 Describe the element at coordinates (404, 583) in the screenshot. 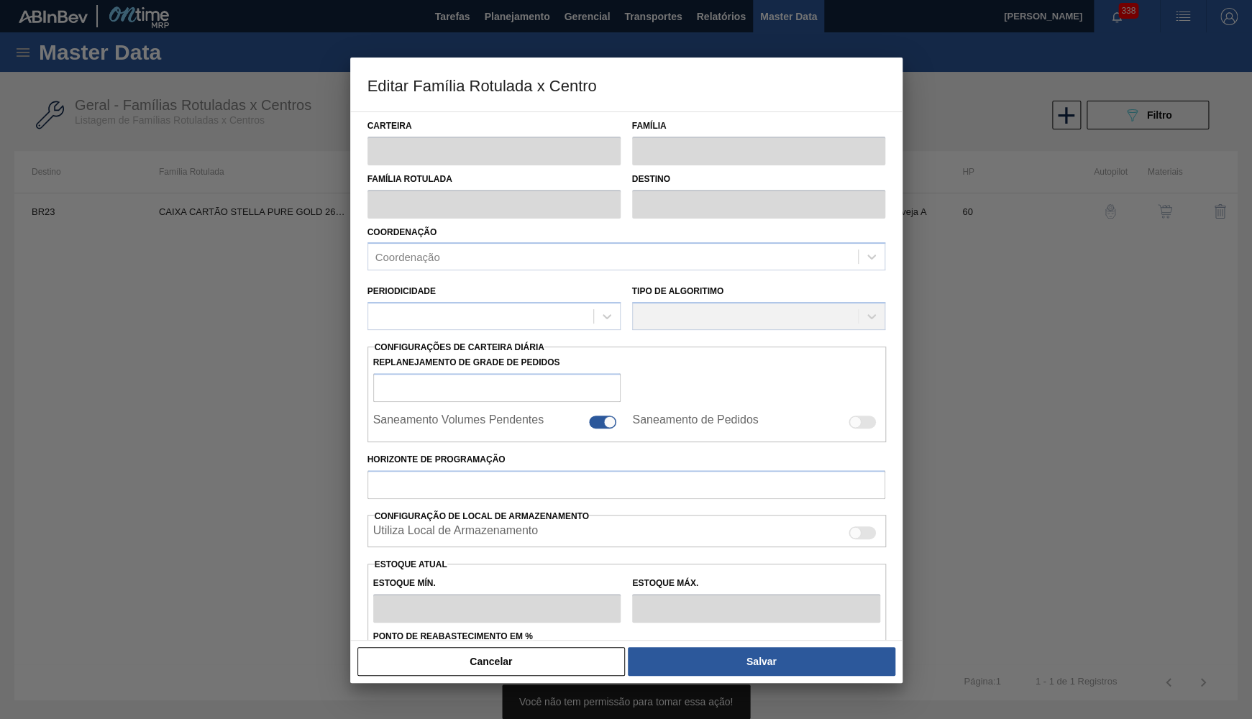

I see `label: Estoque Mín.` at that location.